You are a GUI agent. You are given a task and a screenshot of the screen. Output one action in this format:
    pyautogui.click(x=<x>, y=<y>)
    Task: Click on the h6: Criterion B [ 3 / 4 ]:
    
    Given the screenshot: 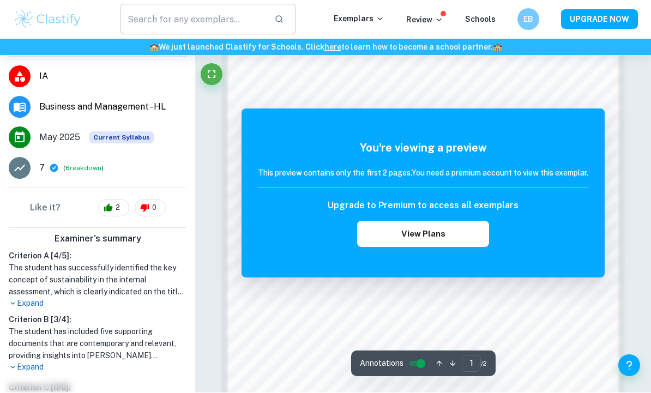 What is the action you would take?
    pyautogui.click(x=98, y=320)
    